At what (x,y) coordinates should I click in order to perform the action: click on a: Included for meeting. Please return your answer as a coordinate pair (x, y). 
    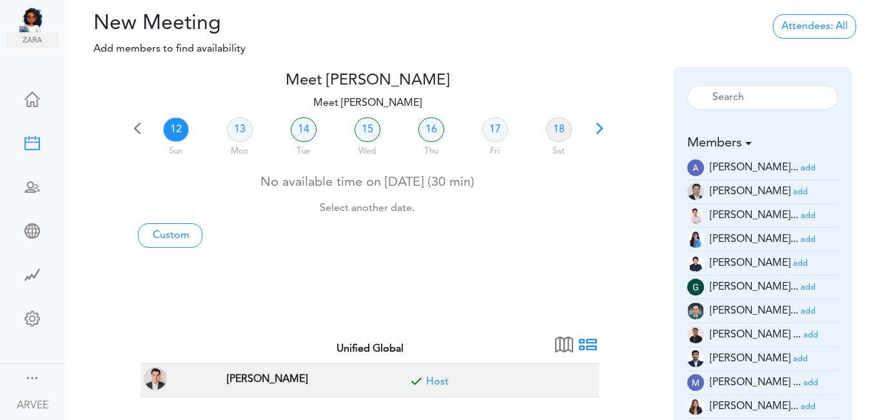
    Looking at the image, I should click on (437, 382).